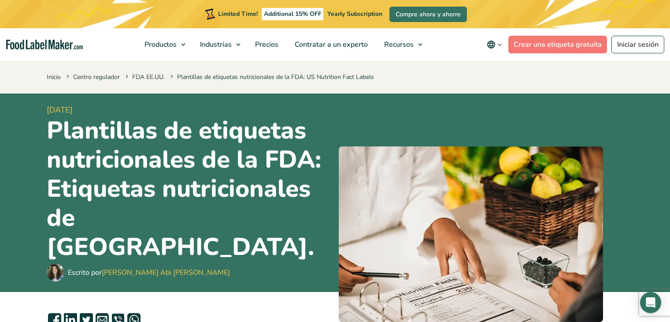 The width and height of the screenshot is (670, 322). What do you see at coordinates (54, 77) in the screenshot?
I see `a: Inicio` at bounding box center [54, 77].